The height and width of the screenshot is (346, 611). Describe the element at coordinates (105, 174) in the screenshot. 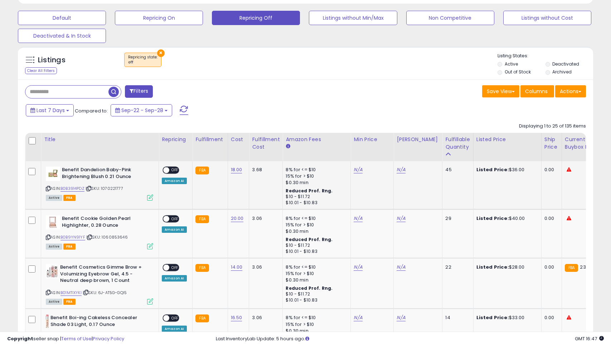

I see `b: Benefit Dandelion Baby-Pink Brightening Blush 0.21 Ounce` at that location.